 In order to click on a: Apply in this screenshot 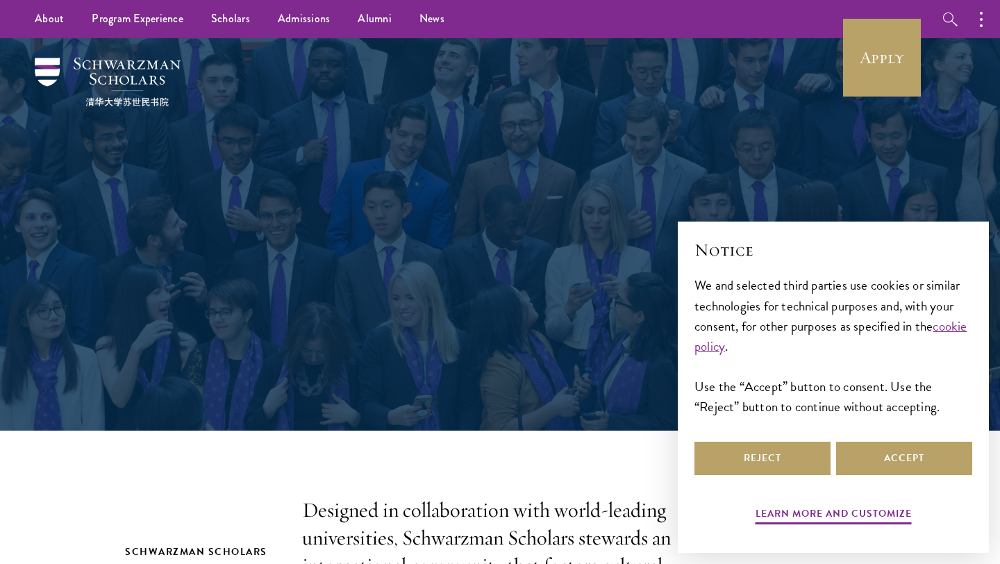, I will do `click(882, 58)`.